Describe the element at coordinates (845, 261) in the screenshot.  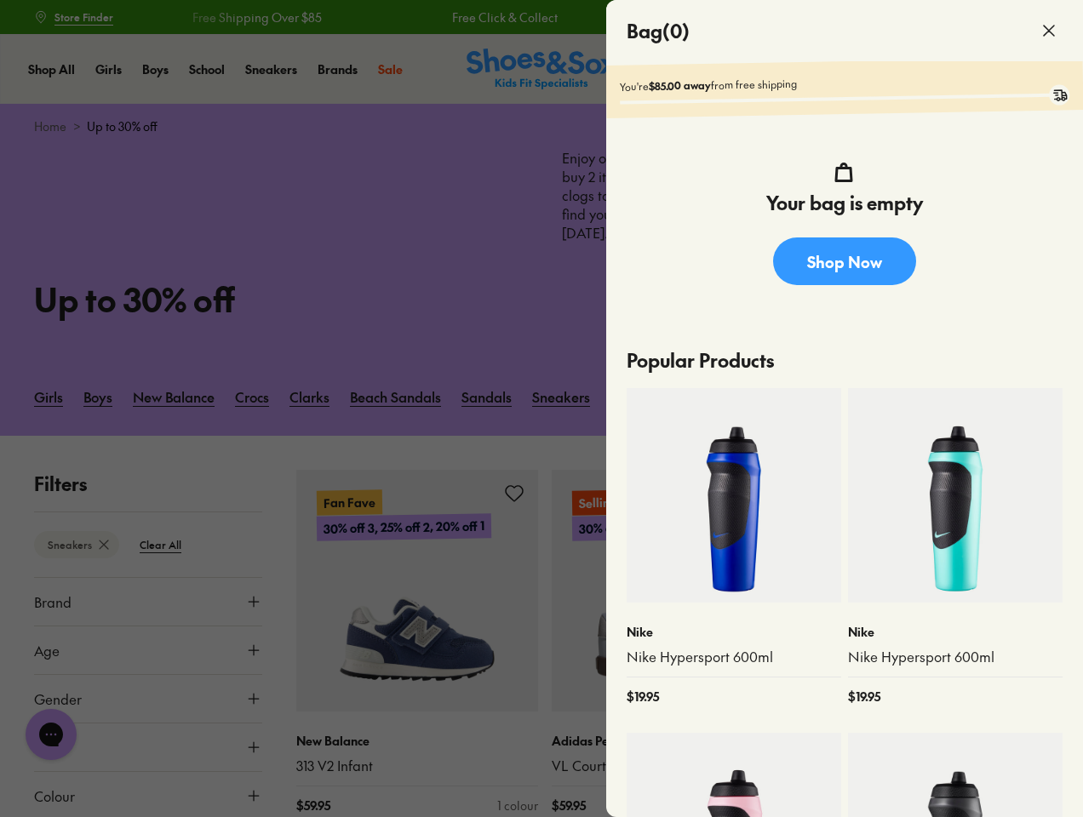
I see `a: Shop Now` at that location.